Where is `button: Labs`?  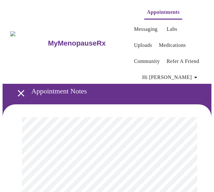 button: Labs is located at coordinates (172, 29).